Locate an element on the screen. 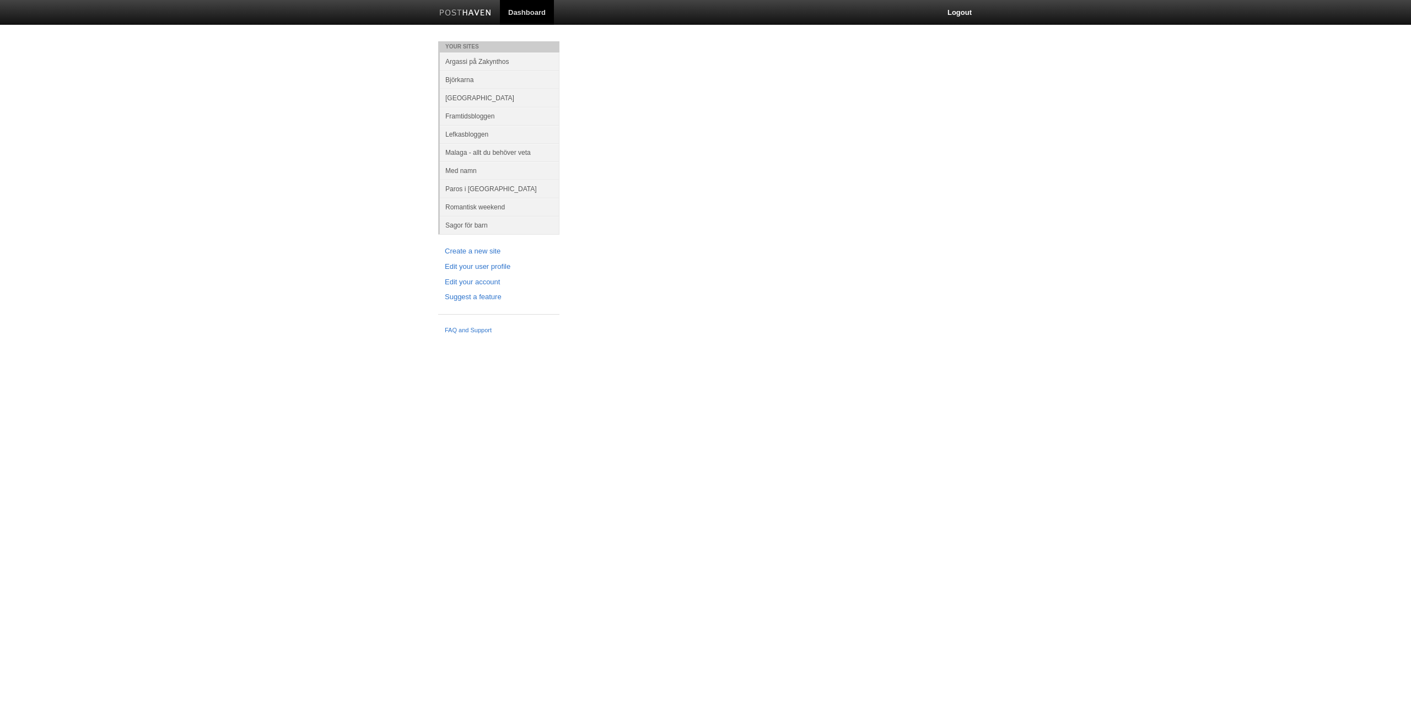 The image size is (1411, 713). a: Romantisk weekend is located at coordinates (499, 207).